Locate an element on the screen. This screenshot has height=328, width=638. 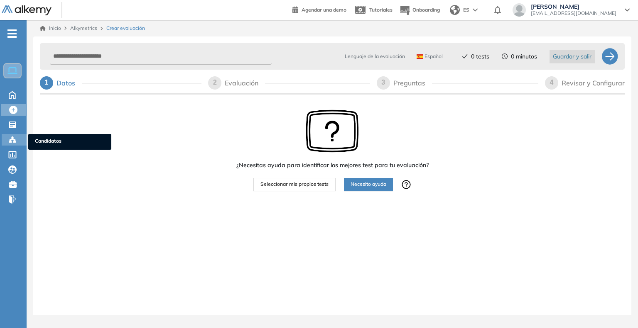
span: 0 tests is located at coordinates (480, 56).